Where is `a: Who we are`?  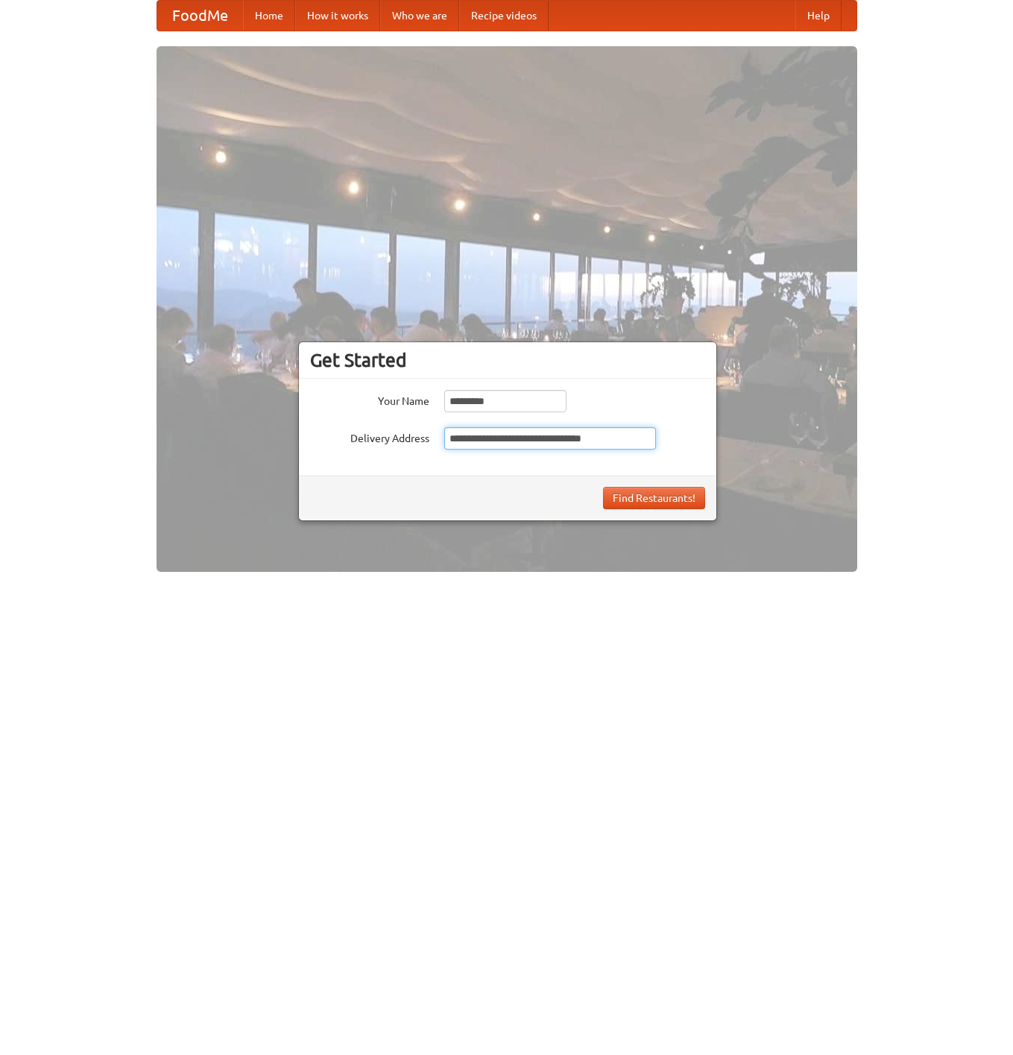 a: Who we are is located at coordinates (420, 16).